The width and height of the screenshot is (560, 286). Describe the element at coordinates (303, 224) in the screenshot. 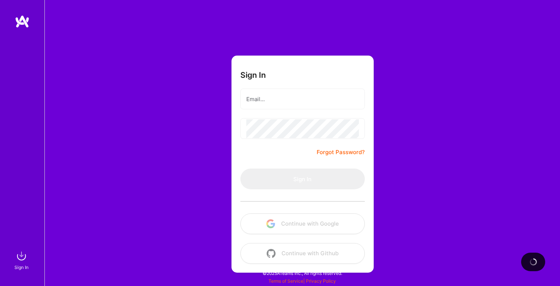

I see `button: Continue with Google` at that location.